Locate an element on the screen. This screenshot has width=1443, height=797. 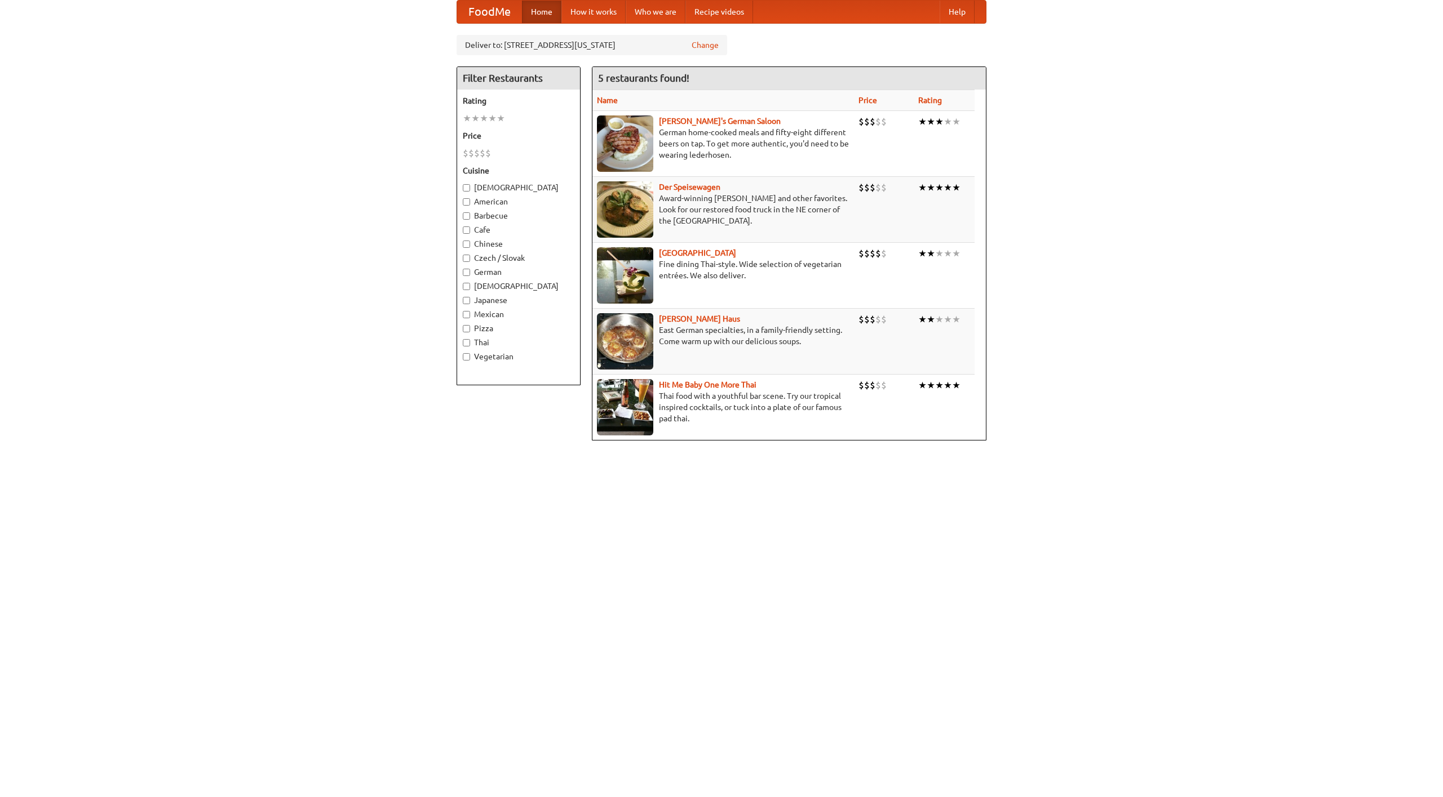
h5: Cuisine is located at coordinates (518, 171).